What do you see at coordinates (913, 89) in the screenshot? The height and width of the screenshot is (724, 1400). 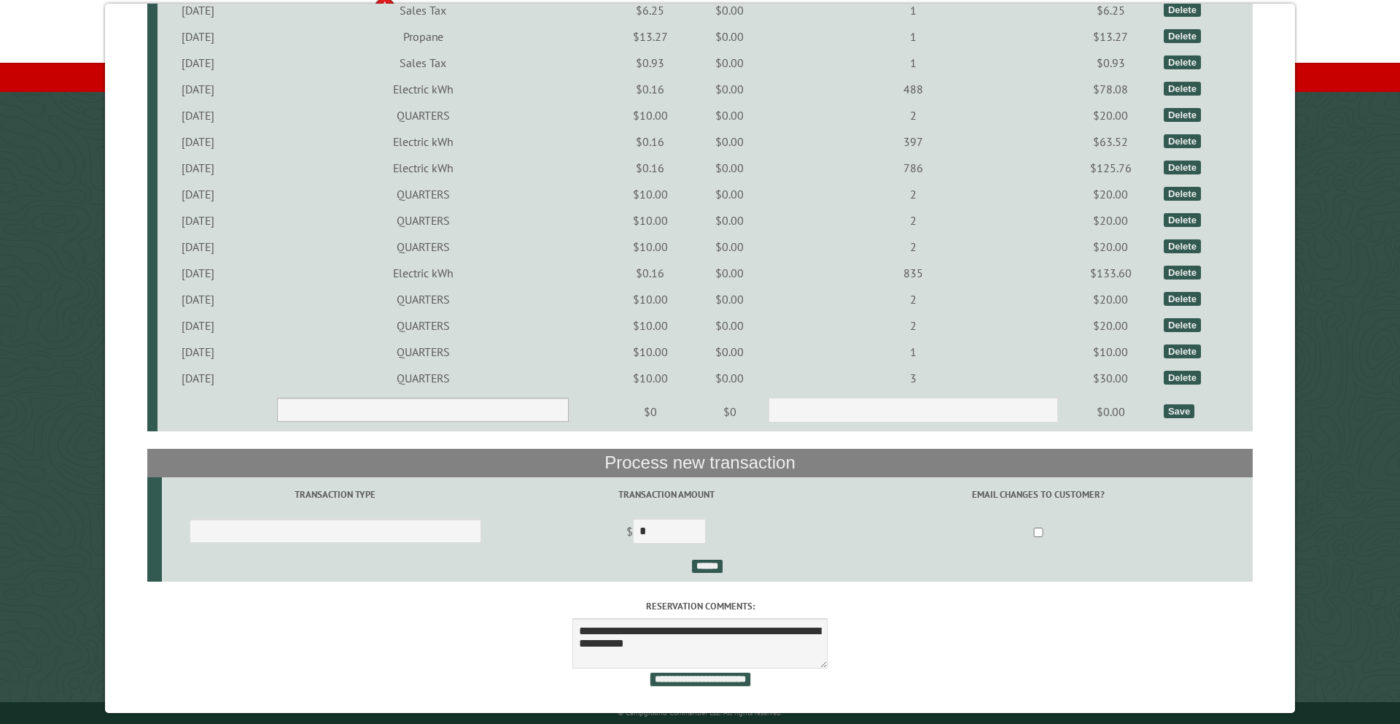 I see `td: 488` at bounding box center [913, 89].